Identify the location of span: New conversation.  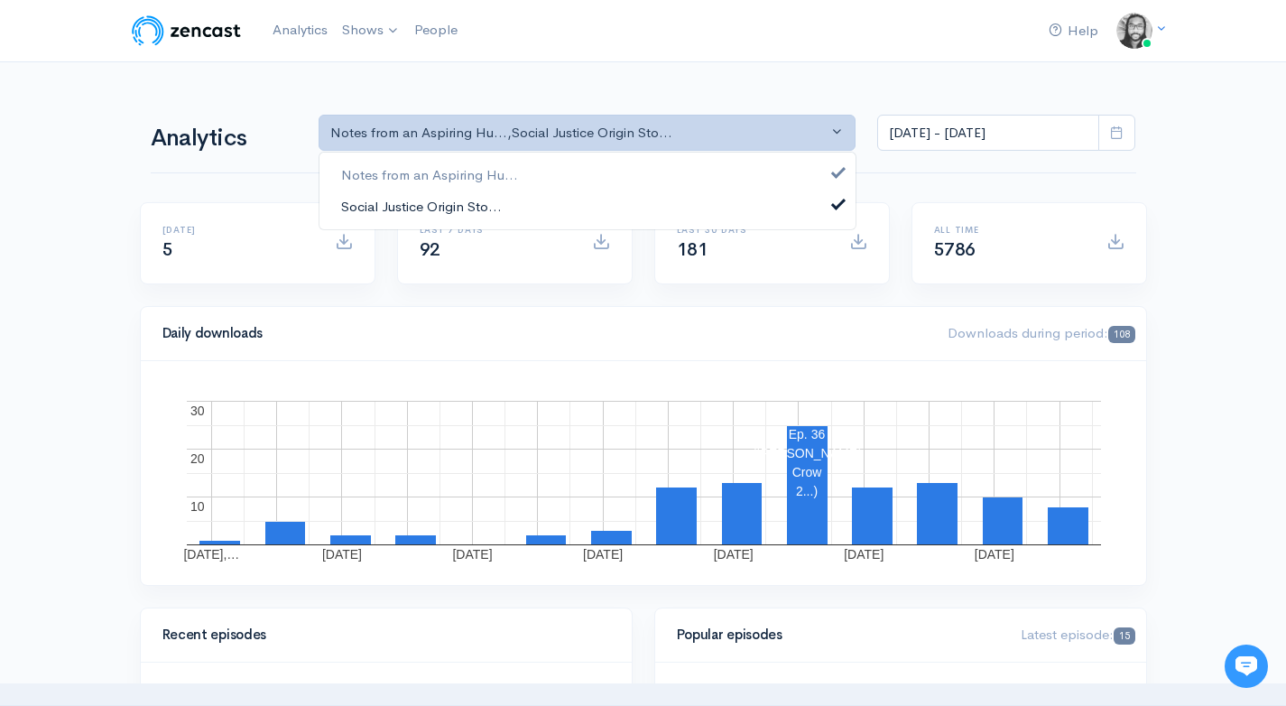
(166, 157).